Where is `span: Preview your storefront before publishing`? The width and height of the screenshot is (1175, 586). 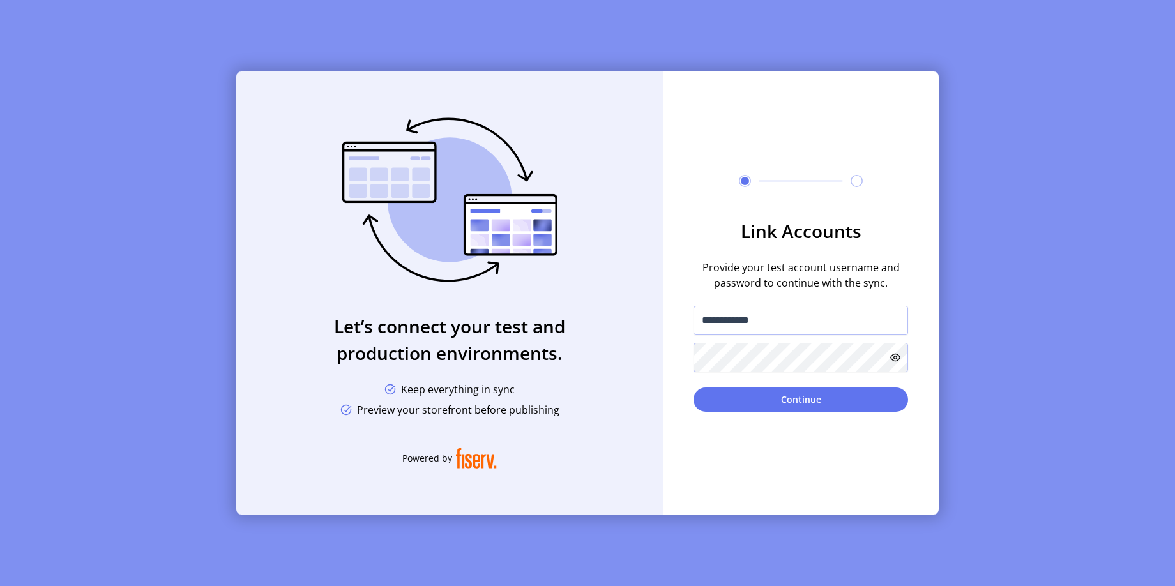
span: Preview your storefront before publishing is located at coordinates (458, 410).